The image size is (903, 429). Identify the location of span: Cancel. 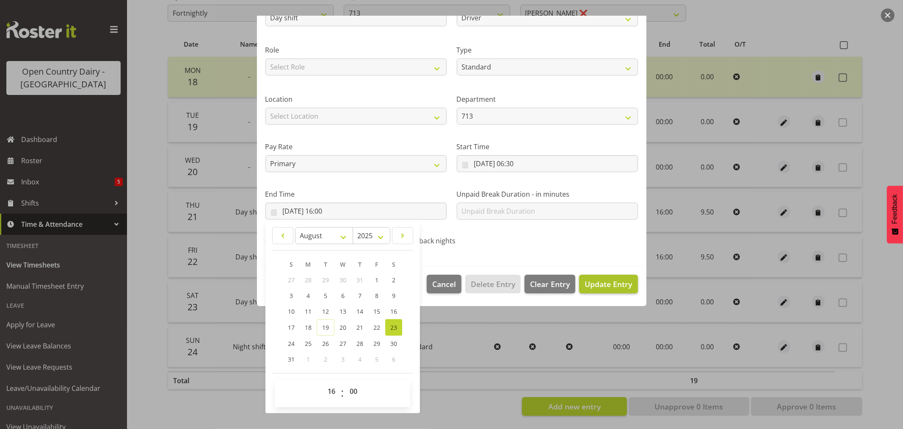
(444, 284).